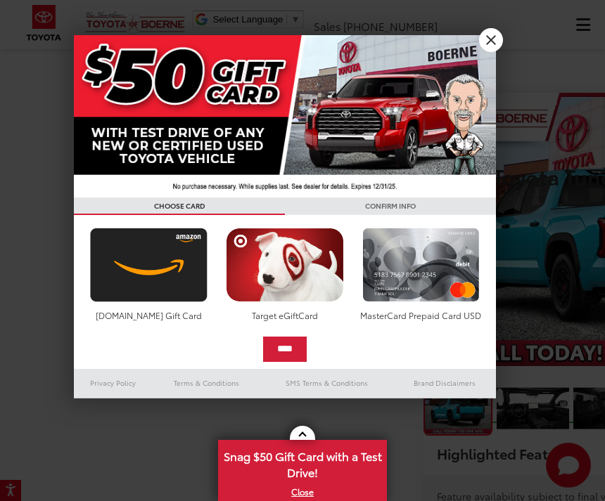 Image resolution: width=605 pixels, height=501 pixels. Describe the element at coordinates (148, 265) in the screenshot. I see `img: amazoncard.png` at that location.